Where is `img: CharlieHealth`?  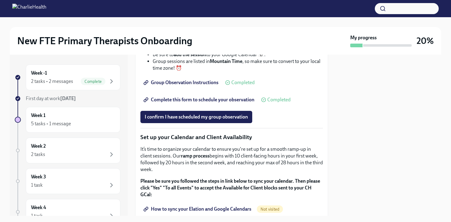
img: CharlieHealth is located at coordinates (29, 9).